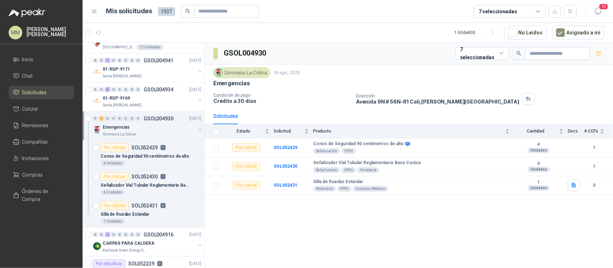 The width and height of the screenshot is (613, 268). What do you see at coordinates (525, 33) in the screenshot?
I see `button: No Leídos` at bounding box center [525, 33].